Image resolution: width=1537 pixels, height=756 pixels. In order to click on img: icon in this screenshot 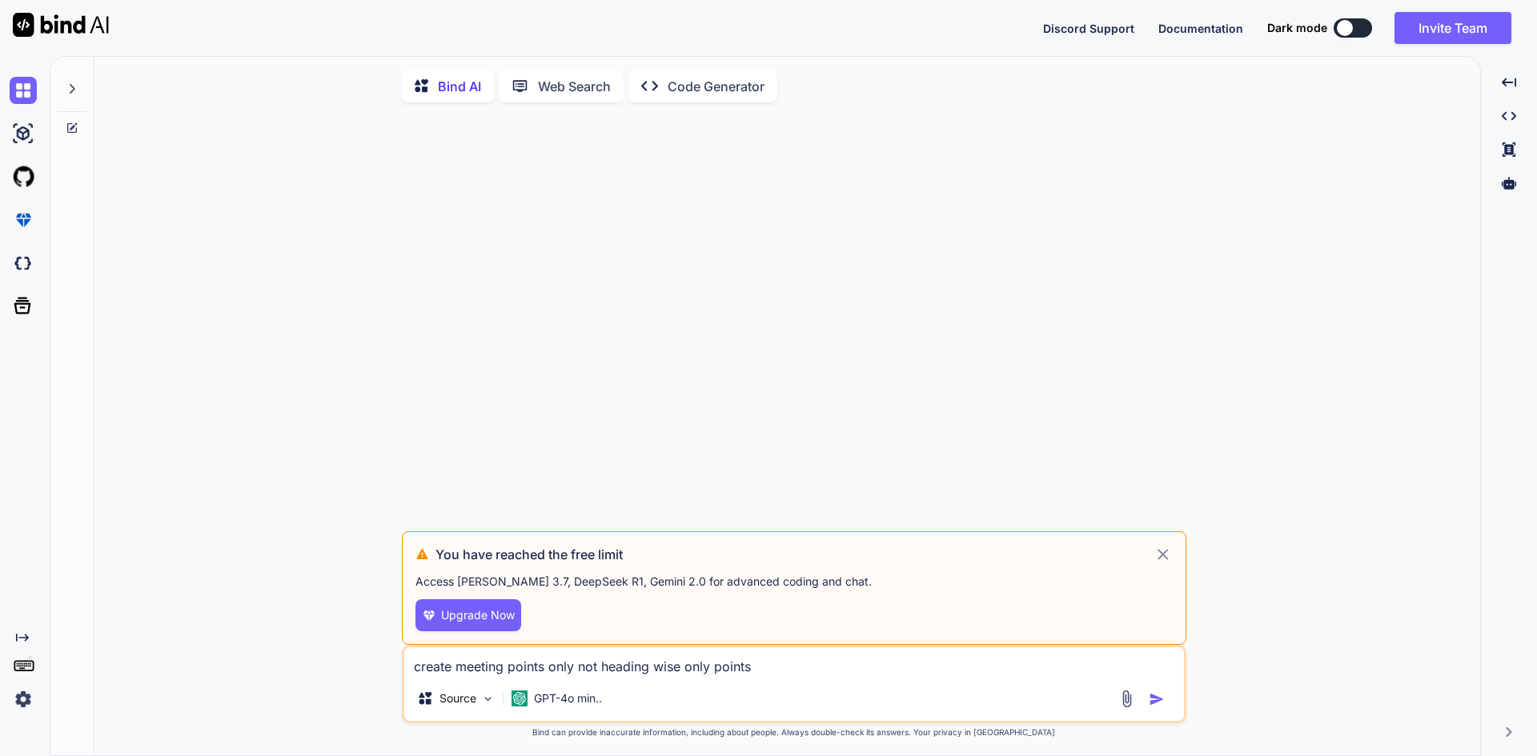, I will do `click(1156, 699)`.